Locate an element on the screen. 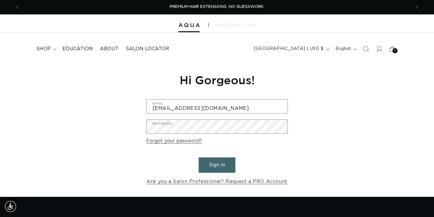 The height and width of the screenshot is (217, 434). span: 2 is located at coordinates (395, 51).